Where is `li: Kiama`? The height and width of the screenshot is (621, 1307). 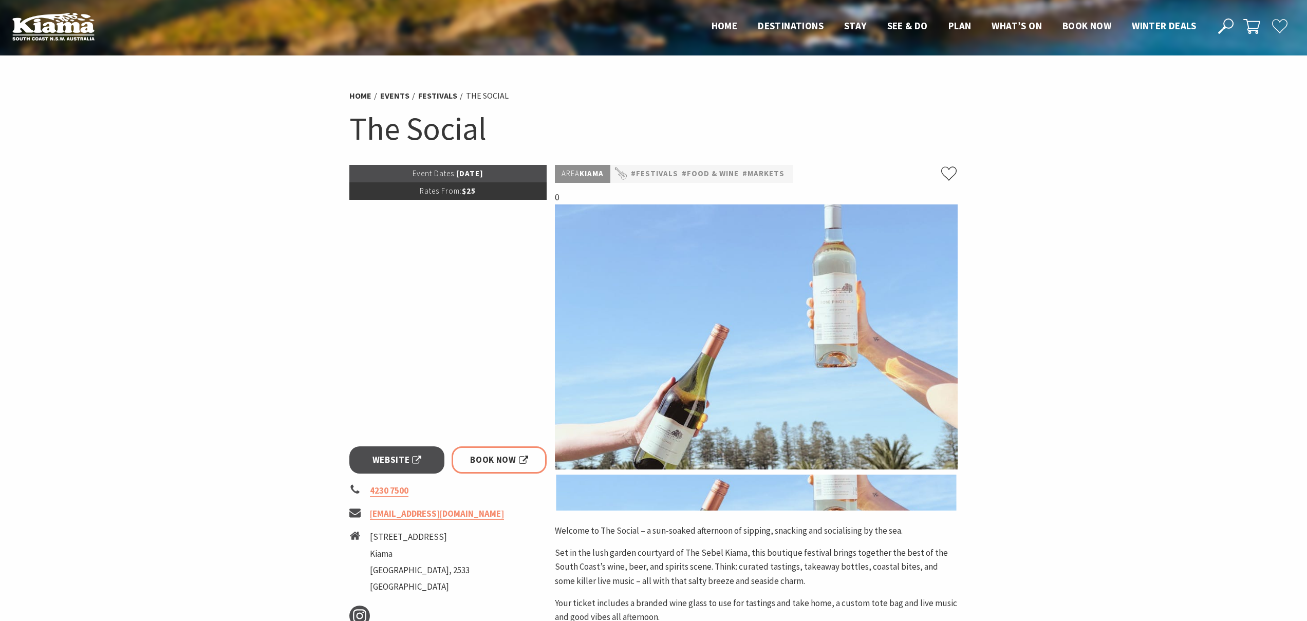
li: Kiama is located at coordinates (420, 554).